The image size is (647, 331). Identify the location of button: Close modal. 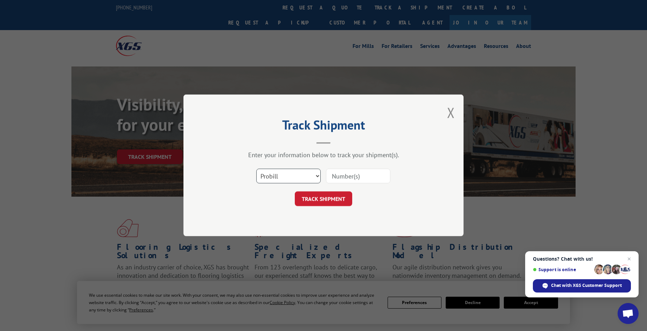
(451, 112).